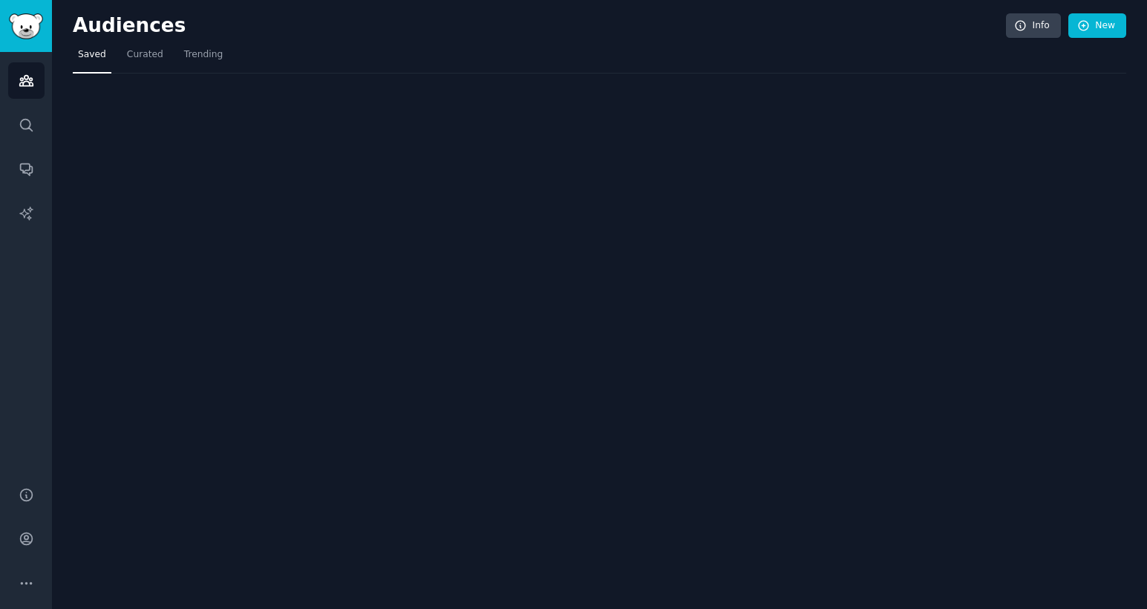 The image size is (1147, 609). I want to click on span: Curated, so click(145, 55).